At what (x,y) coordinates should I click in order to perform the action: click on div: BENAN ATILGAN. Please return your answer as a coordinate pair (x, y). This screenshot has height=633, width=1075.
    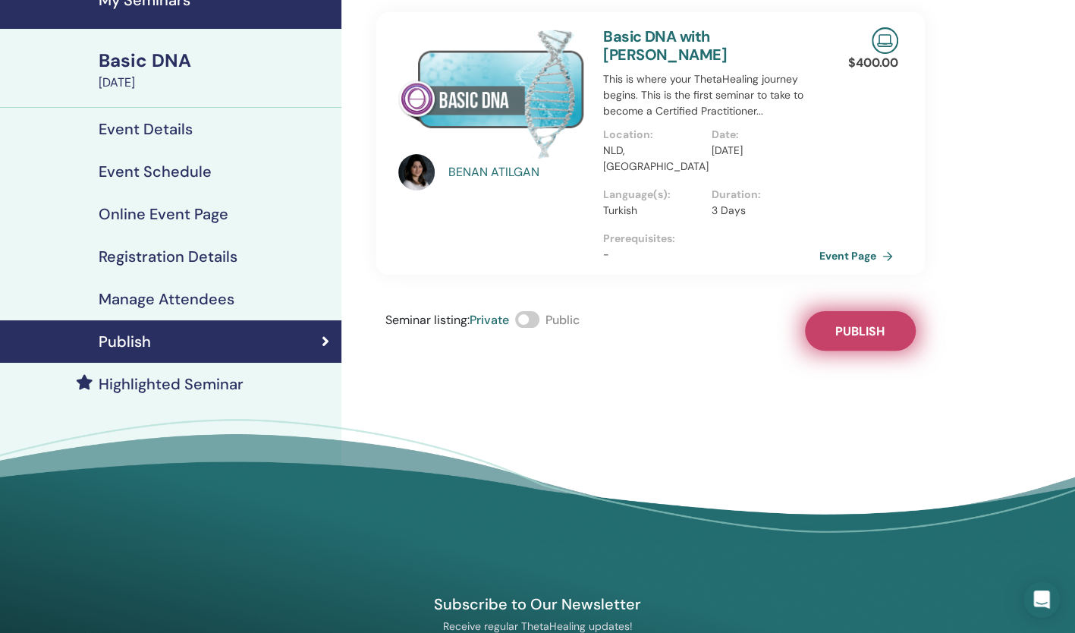
    Looking at the image, I should click on (518, 172).